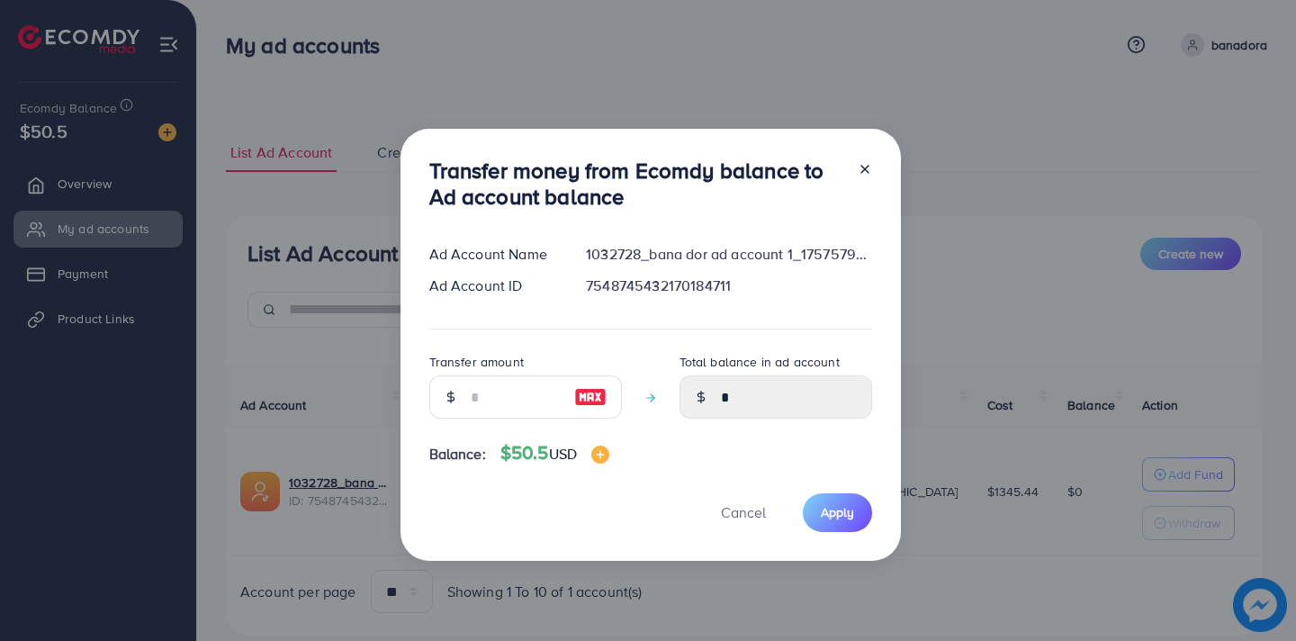  I want to click on label: Total balance in ad account, so click(760, 362).